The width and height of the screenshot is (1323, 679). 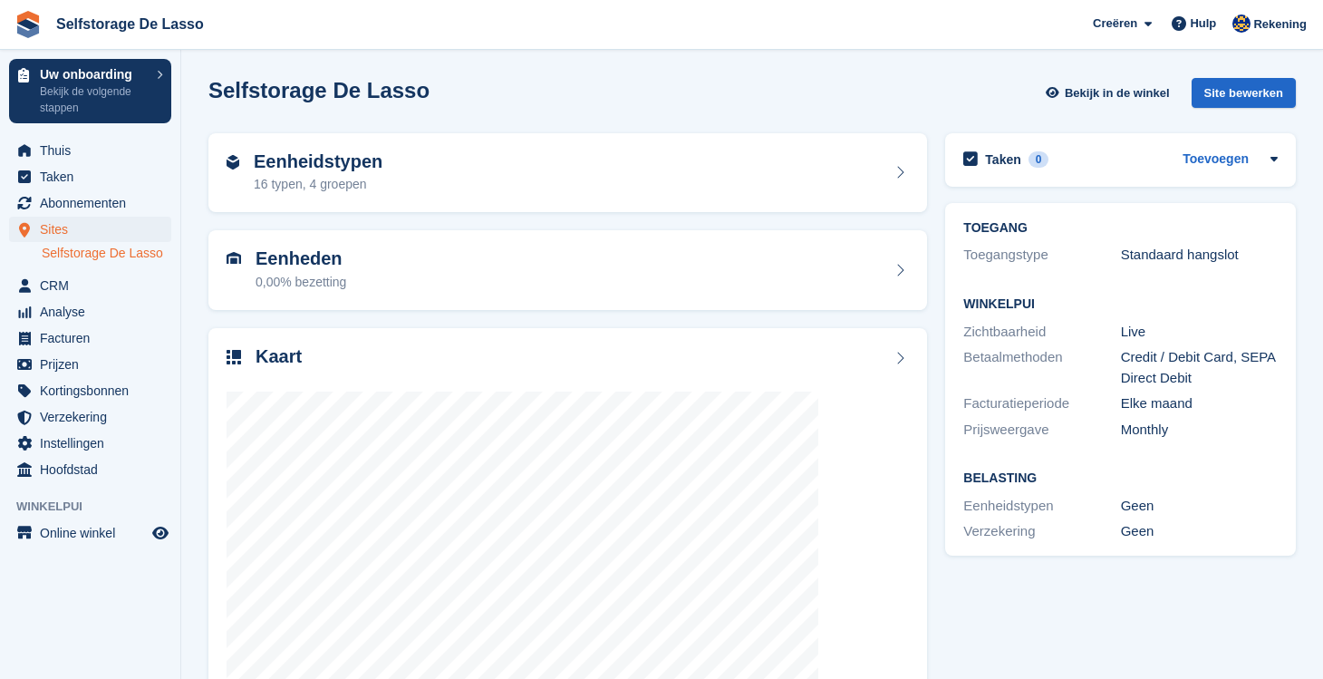 What do you see at coordinates (1199, 403) in the screenshot?
I see `div: Elke maand` at bounding box center [1199, 403].